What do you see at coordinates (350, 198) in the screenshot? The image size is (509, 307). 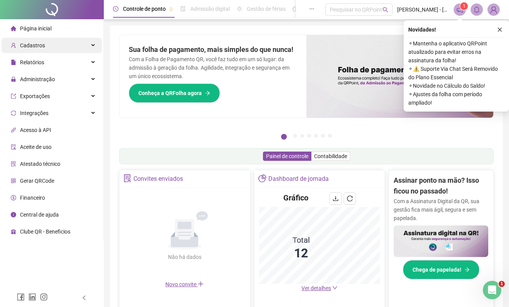 I see `span: reload` at bounding box center [350, 198].